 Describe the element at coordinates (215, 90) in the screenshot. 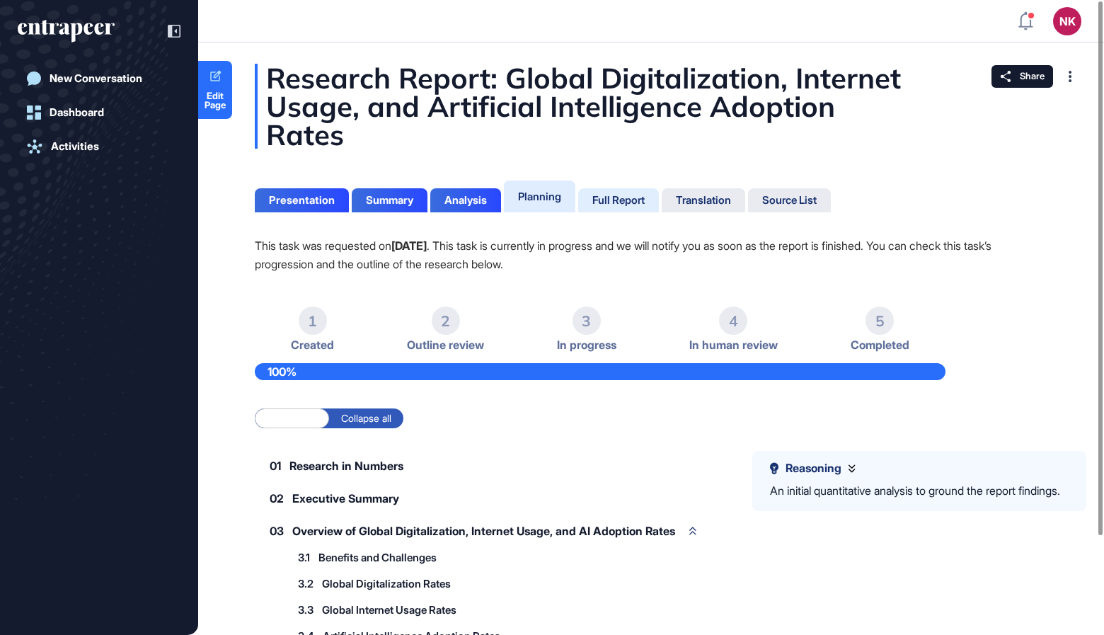

I see `a: Edit Page` at that location.